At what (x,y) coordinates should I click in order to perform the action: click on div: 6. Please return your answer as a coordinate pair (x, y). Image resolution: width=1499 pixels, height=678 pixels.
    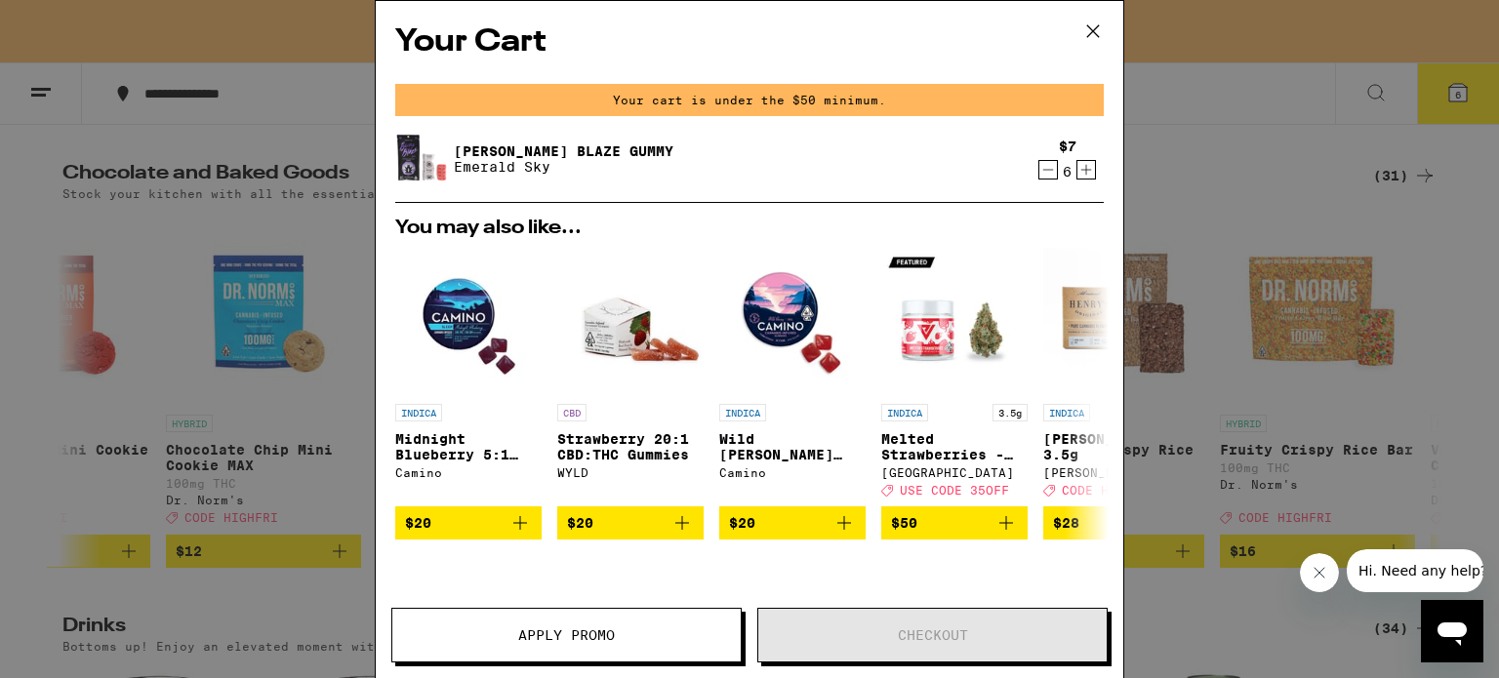
    Looking at the image, I should click on (1068, 172).